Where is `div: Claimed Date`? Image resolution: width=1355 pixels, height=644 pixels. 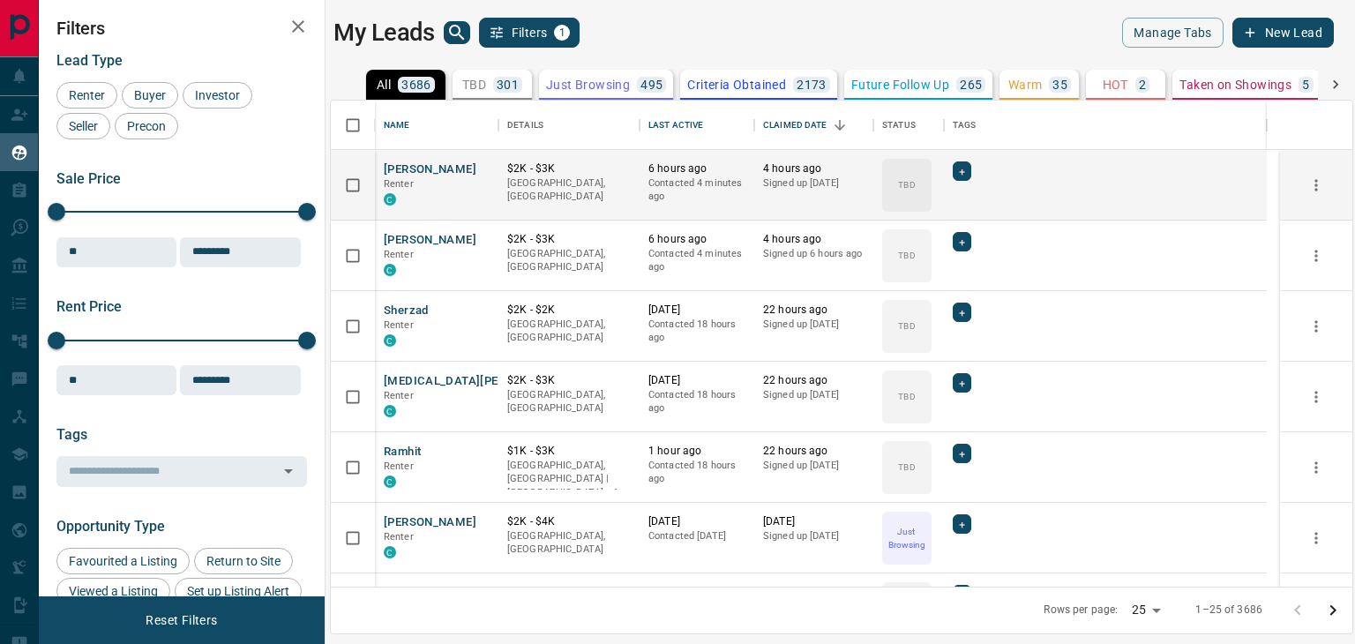
div: Claimed Date is located at coordinates (795, 125).